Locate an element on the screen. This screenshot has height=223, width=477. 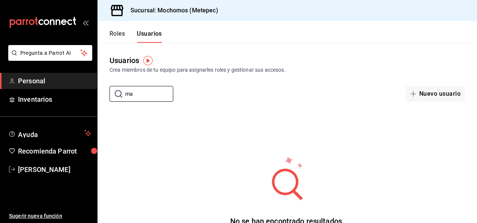
button: Usuarios is located at coordinates (149, 36).